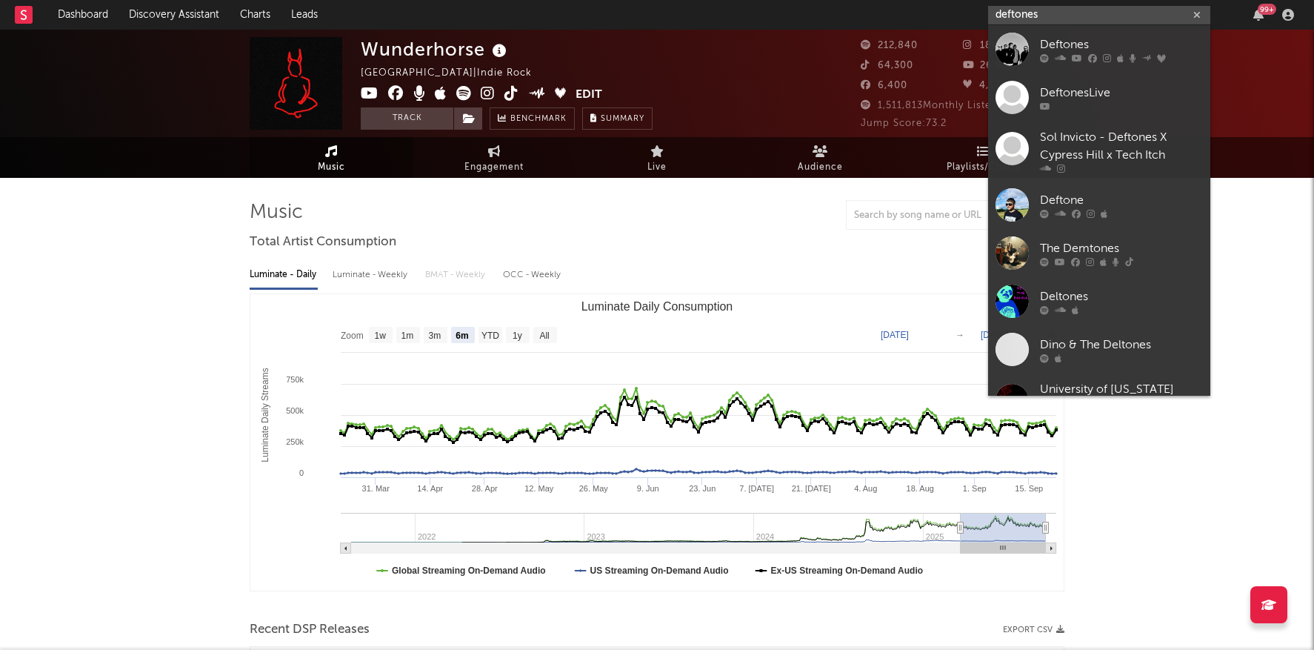  Describe the element at coordinates (589, 95) in the screenshot. I see `button: Edit` at that location.